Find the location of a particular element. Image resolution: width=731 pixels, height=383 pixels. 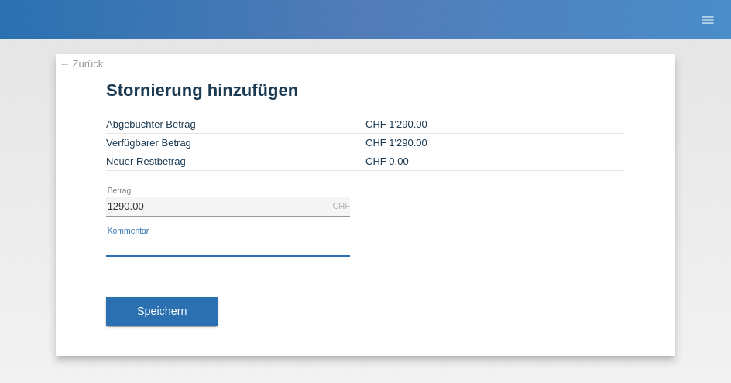

div: CHF is located at coordinates (341, 206).